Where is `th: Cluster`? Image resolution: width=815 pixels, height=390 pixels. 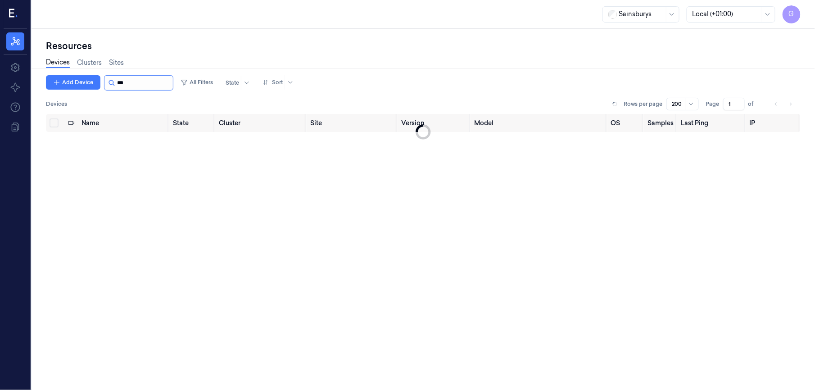 th: Cluster is located at coordinates (261, 123).